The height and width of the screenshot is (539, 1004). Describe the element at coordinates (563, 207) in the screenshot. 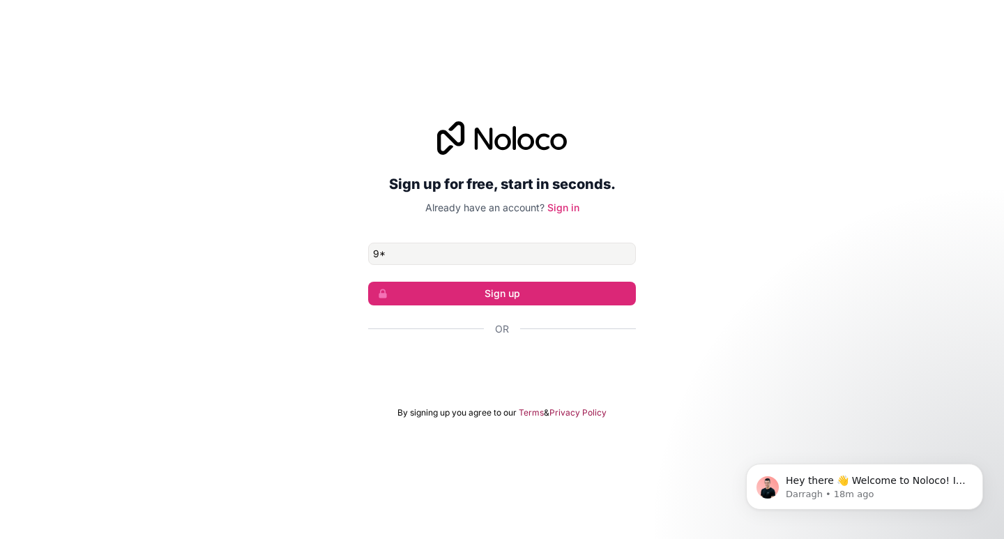

I see `a: Sign in` at that location.